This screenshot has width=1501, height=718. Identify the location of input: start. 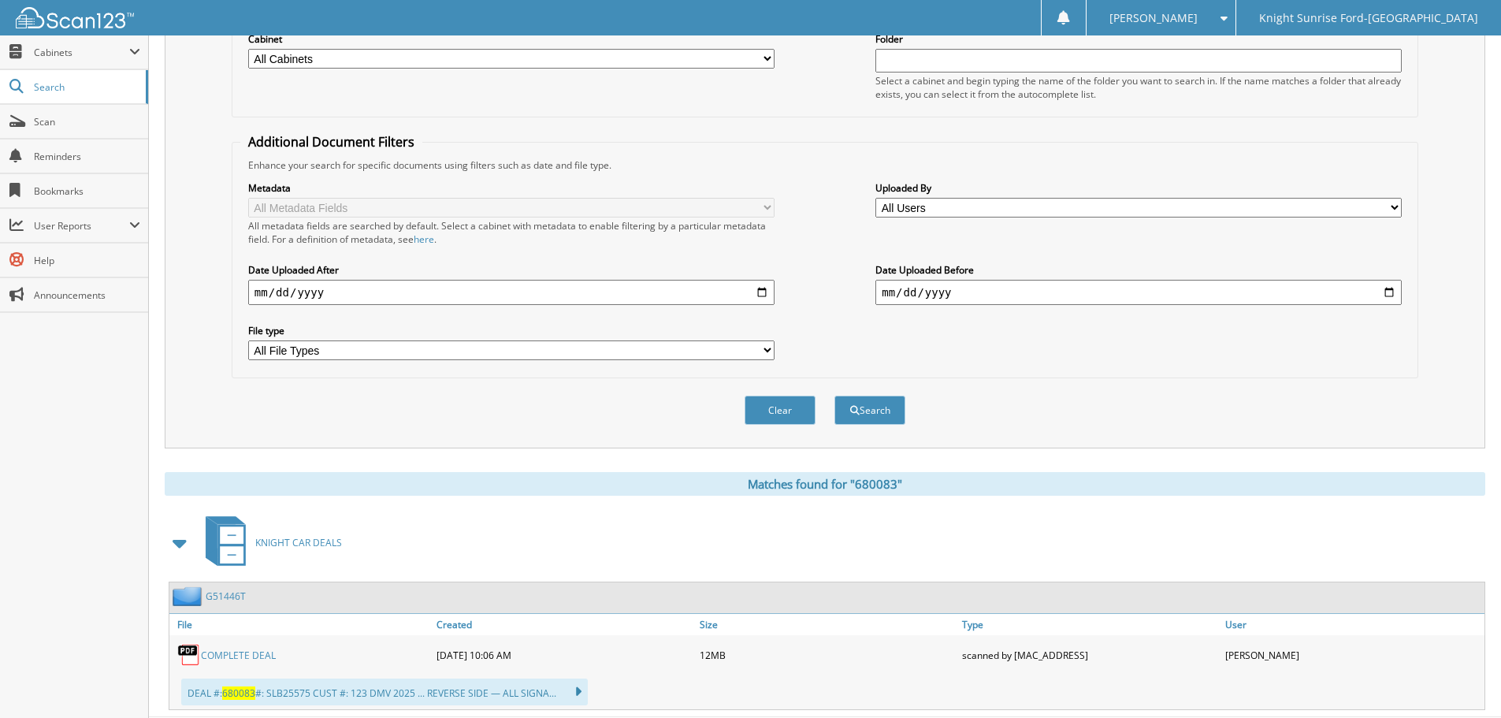
(511, 292).